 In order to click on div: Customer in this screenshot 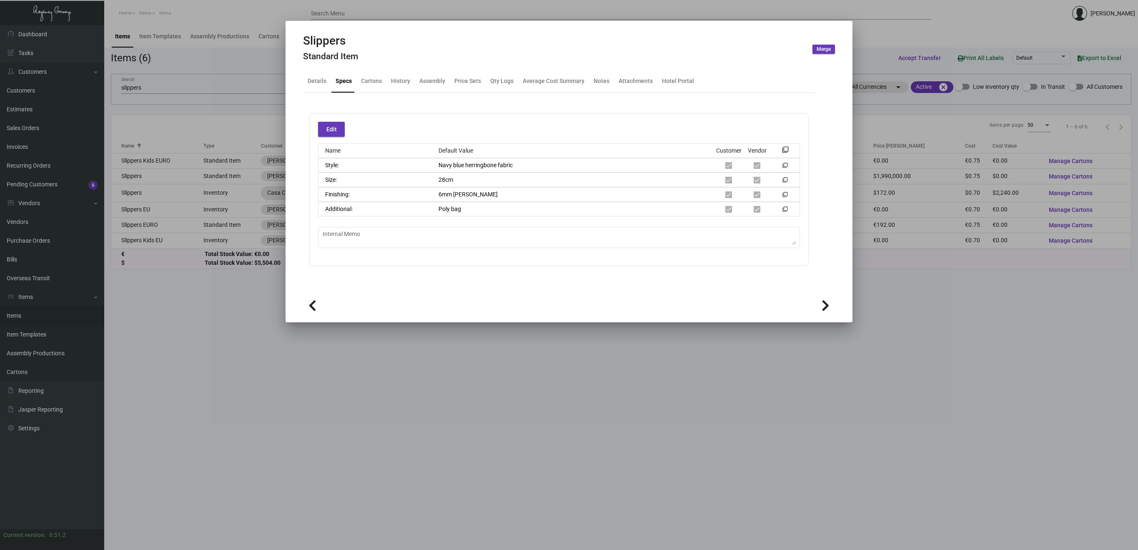, I will do `click(729, 150)`.